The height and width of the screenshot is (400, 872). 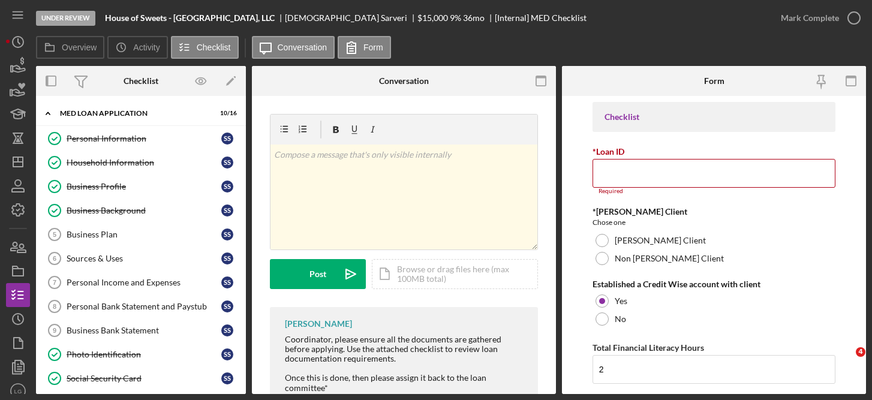 I want to click on a: 6Sources & UsesSS, so click(x=141, y=259).